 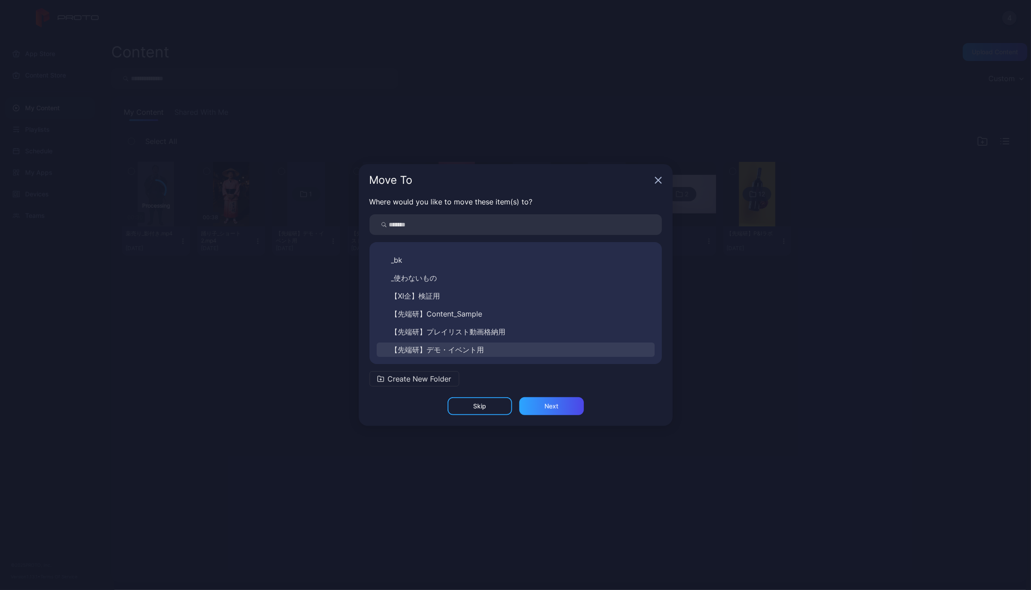 What do you see at coordinates (552, 406) in the screenshot?
I see `button: Next` at bounding box center [552, 406].